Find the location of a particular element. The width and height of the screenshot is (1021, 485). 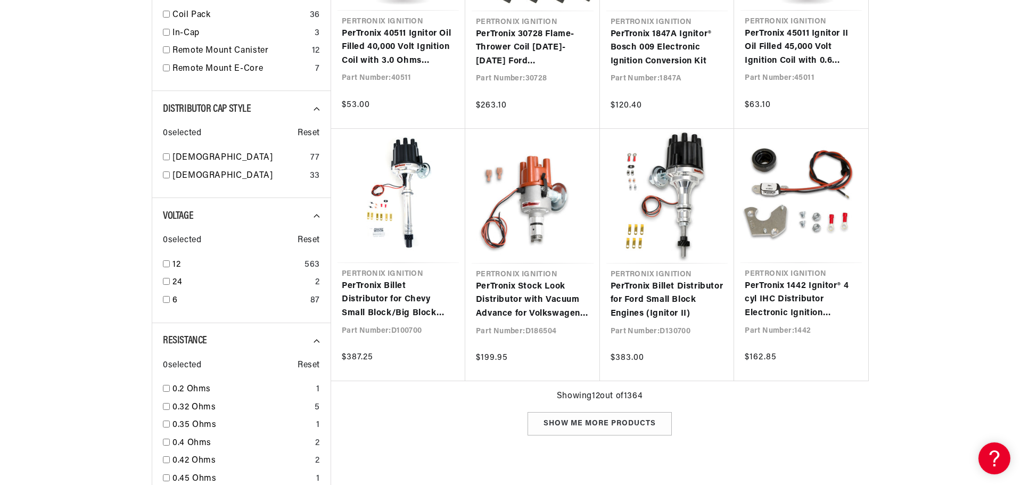

a: PerTronix 1442 Ignitor® 4 cyl IHC Distributor Electronic Ignition Conversion Kit is located at coordinates (801, 300).